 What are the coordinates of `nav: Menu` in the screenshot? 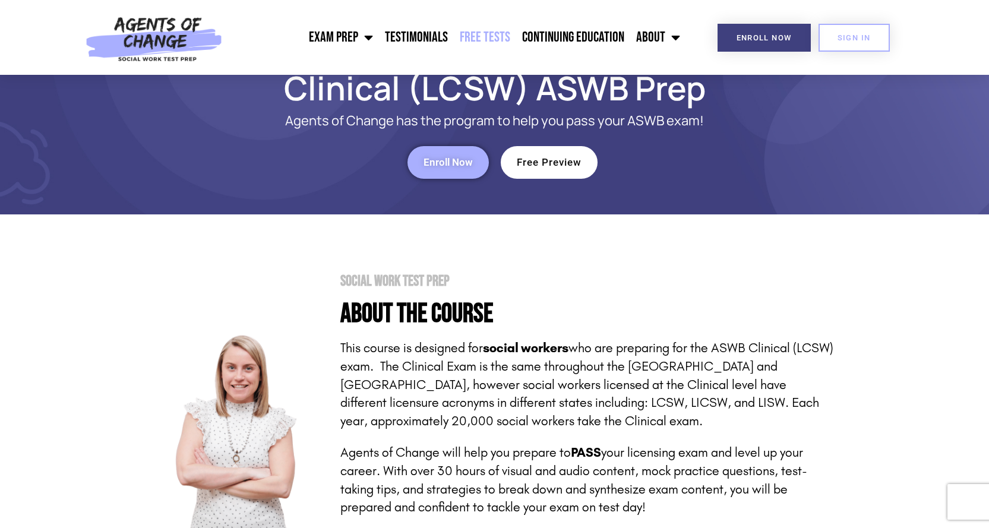 It's located at (457, 37).